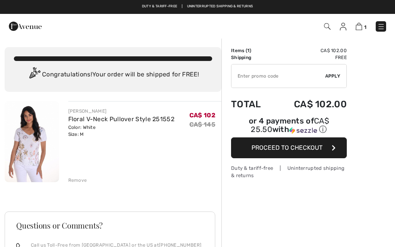 Image resolution: width=395 pixels, height=247 pixels. Describe the element at coordinates (110, 225) in the screenshot. I see `h3: Questions or Comments?` at that location.